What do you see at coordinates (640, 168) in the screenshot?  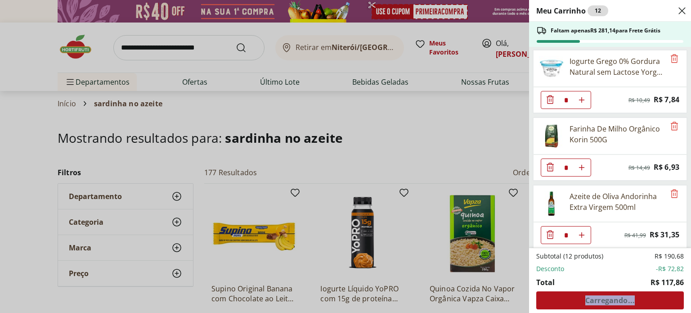 I see `span: R$ 14,49` at bounding box center [640, 168].